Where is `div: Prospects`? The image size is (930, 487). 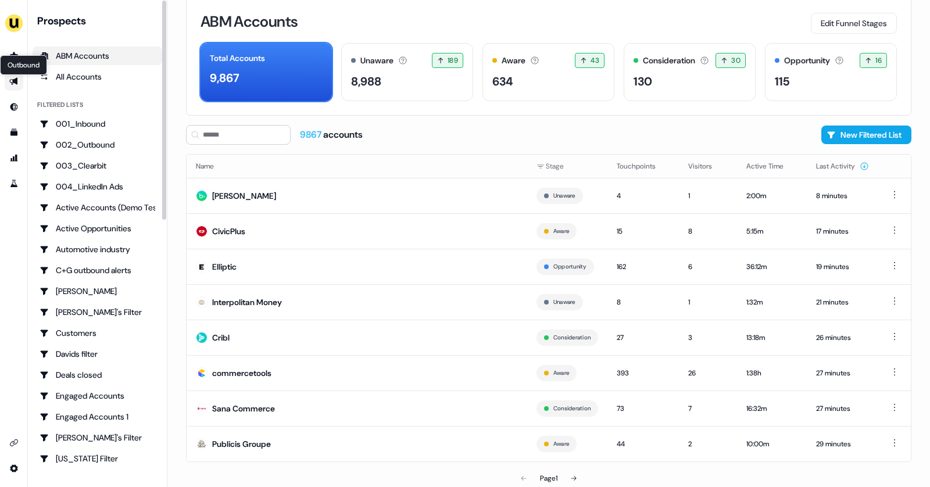 div: Prospects is located at coordinates (99, 21).